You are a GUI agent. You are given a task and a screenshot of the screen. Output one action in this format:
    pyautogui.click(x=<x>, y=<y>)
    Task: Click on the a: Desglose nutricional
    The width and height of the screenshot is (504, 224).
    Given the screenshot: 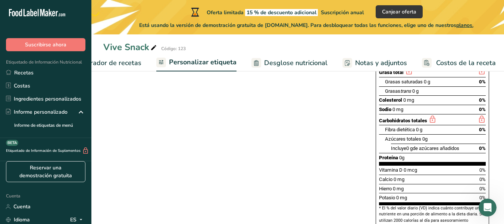 What is the action you would take?
    pyautogui.click(x=290, y=63)
    